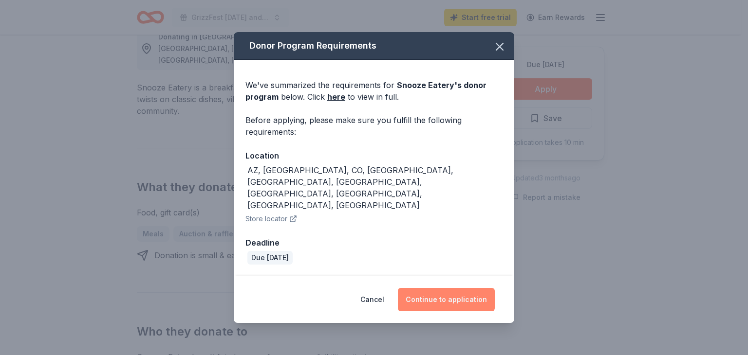 Image resolution: width=748 pixels, height=355 pixels. Describe the element at coordinates (374, 243) in the screenshot. I see `div: Deadline` at that location.